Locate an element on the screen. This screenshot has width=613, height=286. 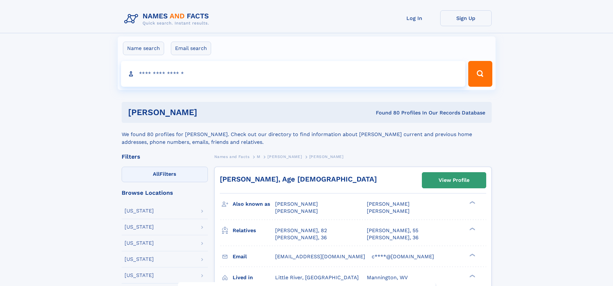
a: Log In is located at coordinates (415, 18).